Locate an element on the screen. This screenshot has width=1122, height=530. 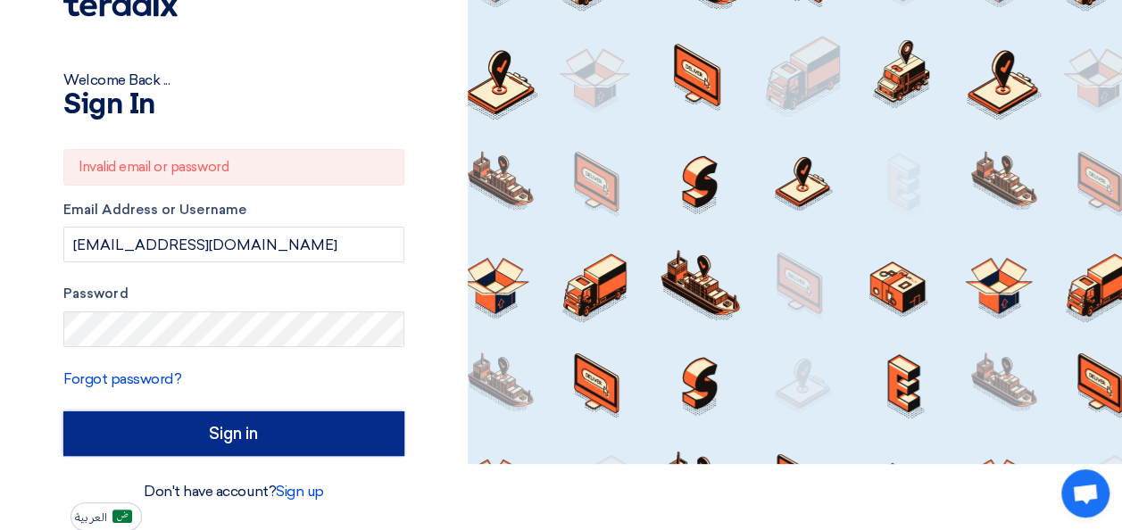
span: العربية is located at coordinates (91, 518).